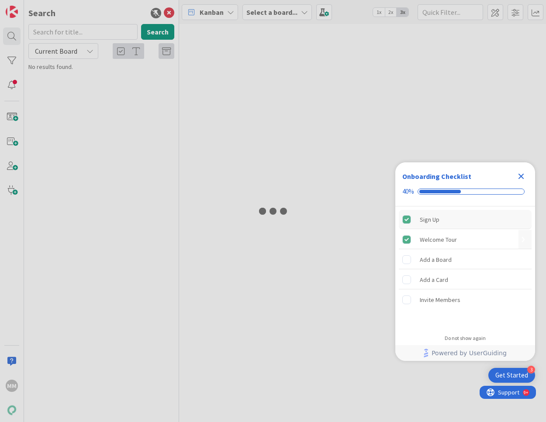 The height and width of the screenshot is (422, 546). What do you see at coordinates (469, 353) in the screenshot?
I see `span: Powered by UserGuiding` at bounding box center [469, 353].